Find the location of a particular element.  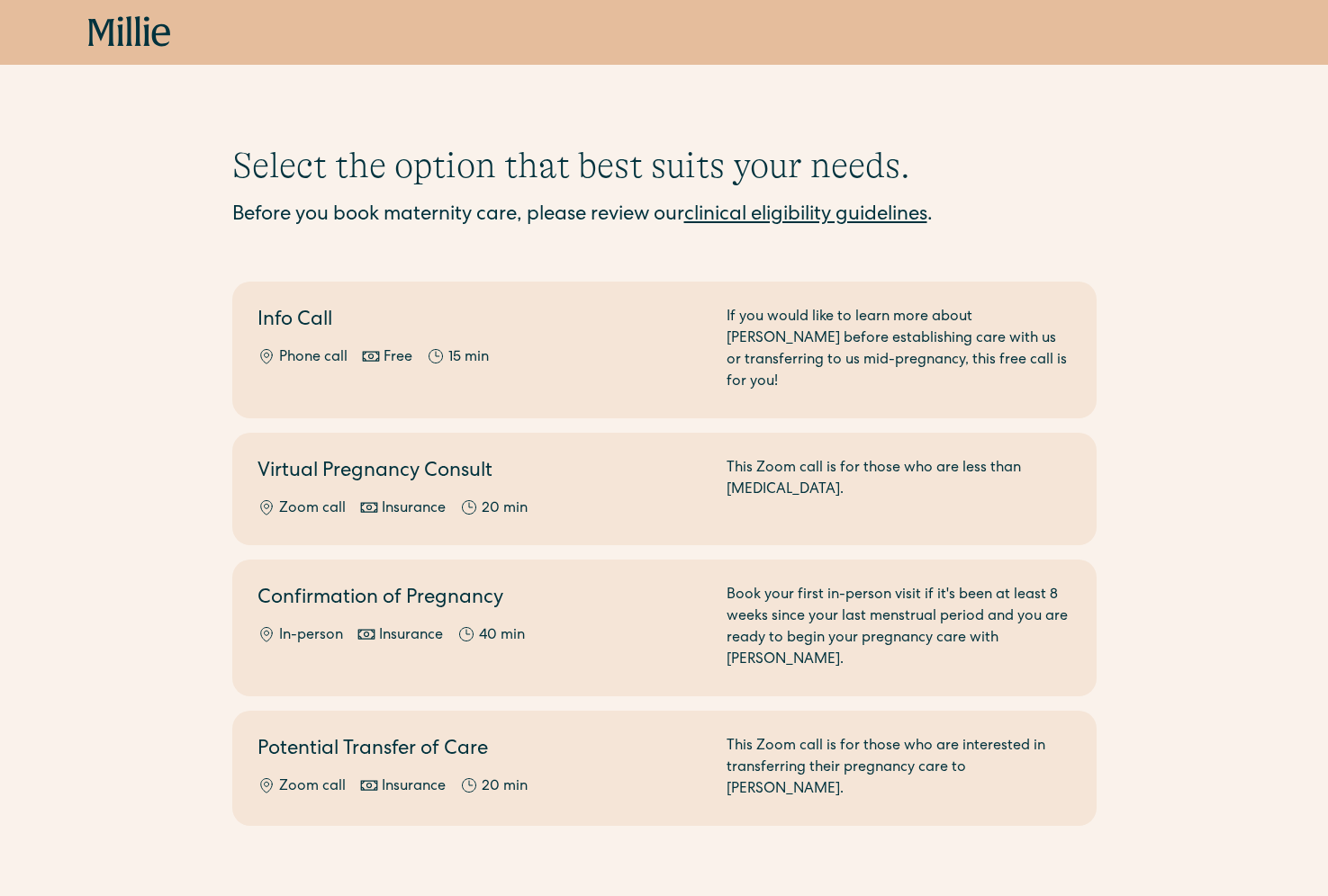

div: In-person is located at coordinates (311, 636).